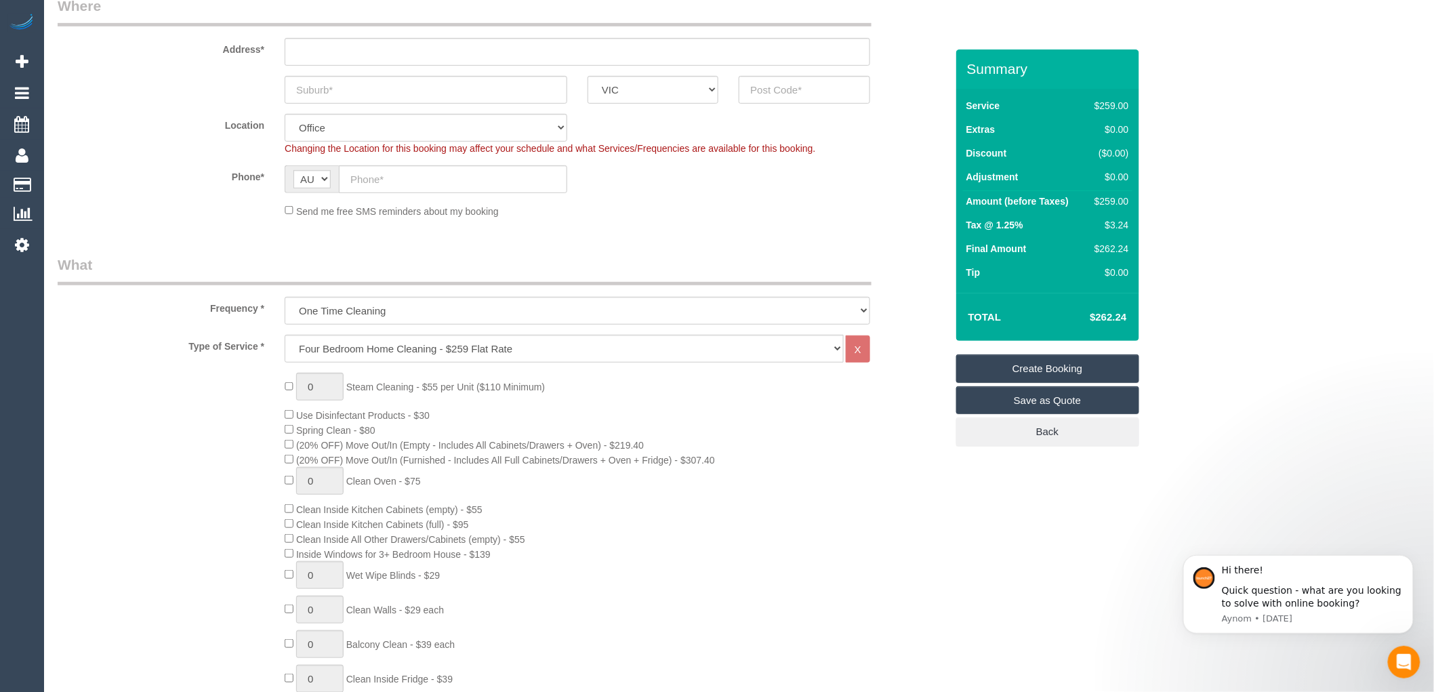 Image resolution: width=1434 pixels, height=692 pixels. What do you see at coordinates (22, 23) in the screenshot?
I see `a: Automaid Logo` at bounding box center [22, 23].